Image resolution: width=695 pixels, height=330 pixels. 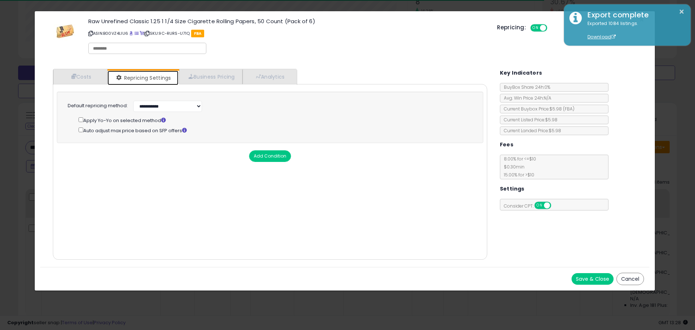 What do you see at coordinates (531, 130) in the screenshot?
I see `span: Current Landed Price: $5.98` at bounding box center [531, 130].